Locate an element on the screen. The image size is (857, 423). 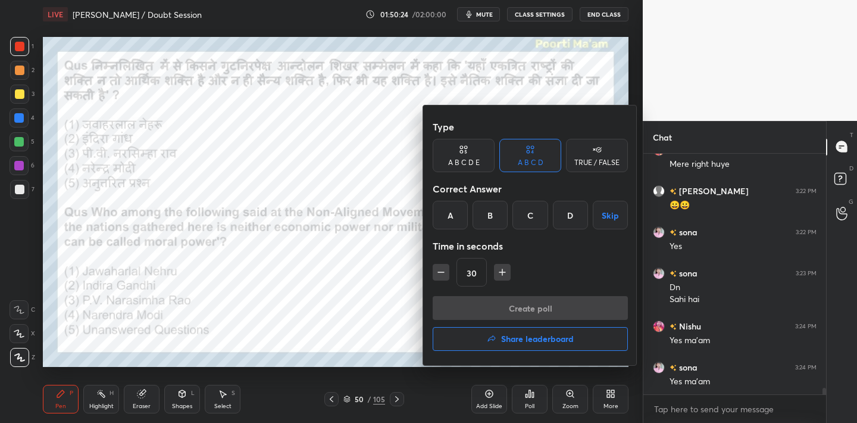
div: Type is located at coordinates (530, 127).